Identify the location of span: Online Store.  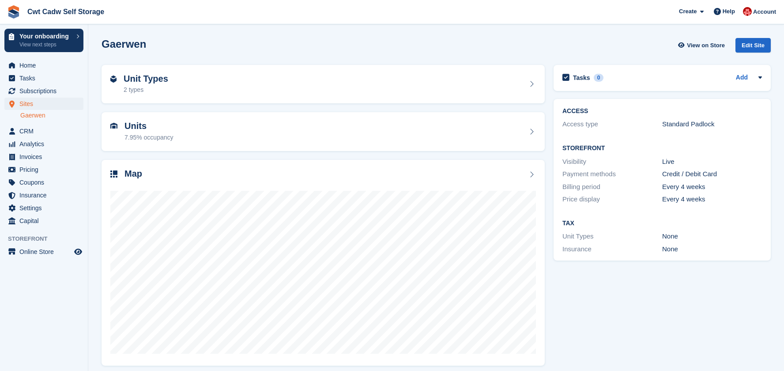
(46, 252).